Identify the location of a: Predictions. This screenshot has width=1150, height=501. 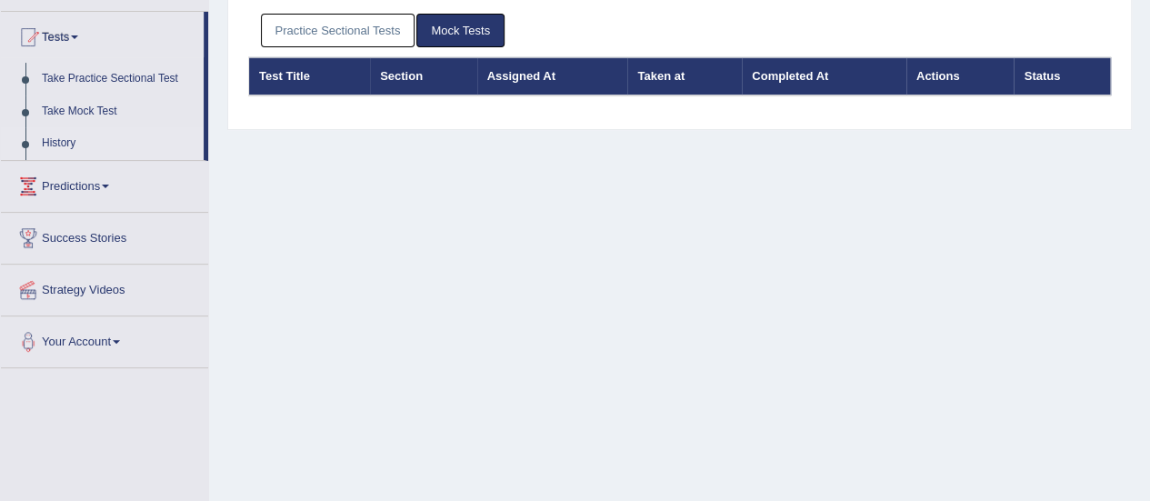
(105, 184).